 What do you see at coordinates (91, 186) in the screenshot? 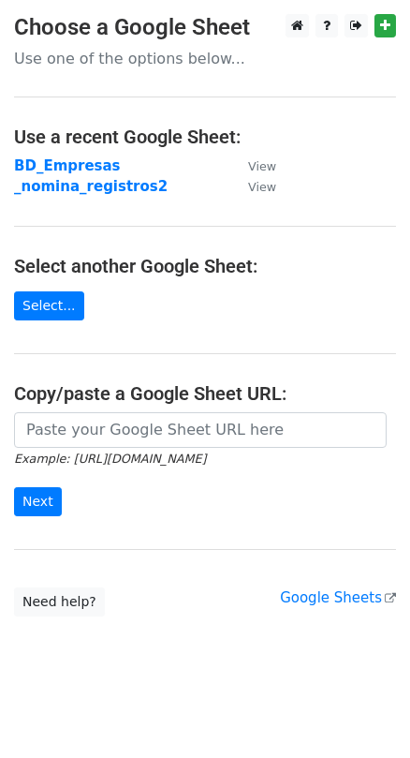
I see `a: _nomina_registros2` at bounding box center [91, 186].